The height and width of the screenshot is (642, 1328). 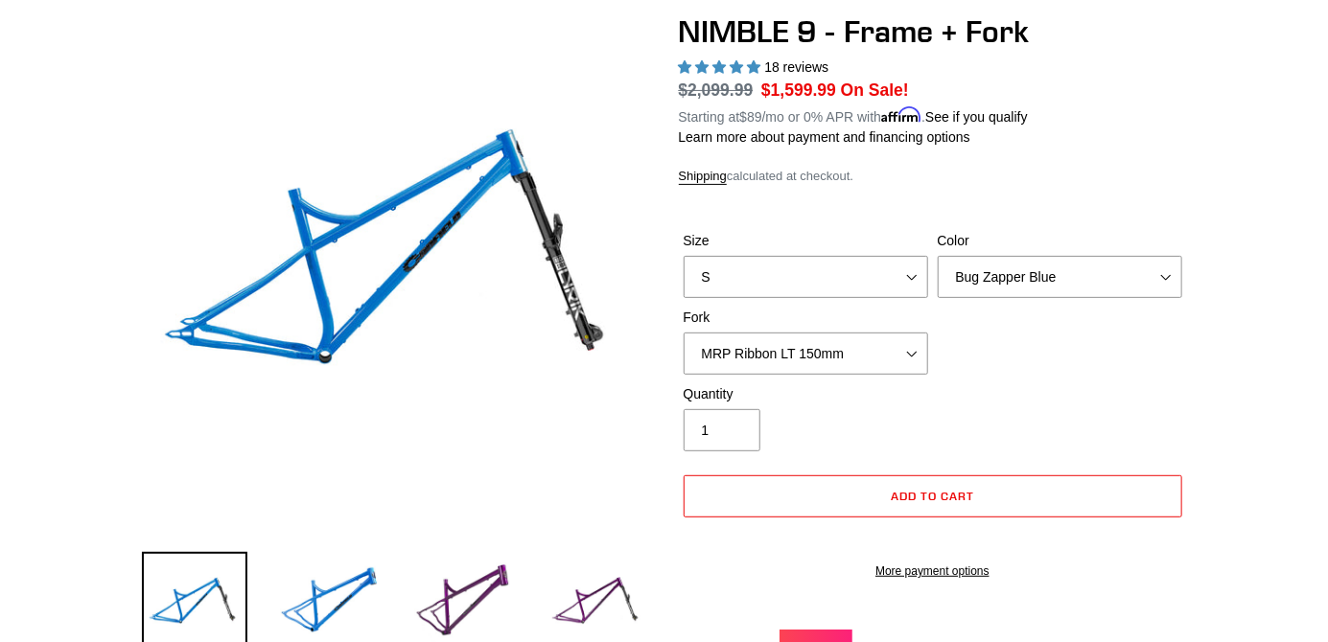 What do you see at coordinates (901, 114) in the screenshot?
I see `span: Affirm` at bounding box center [901, 114].